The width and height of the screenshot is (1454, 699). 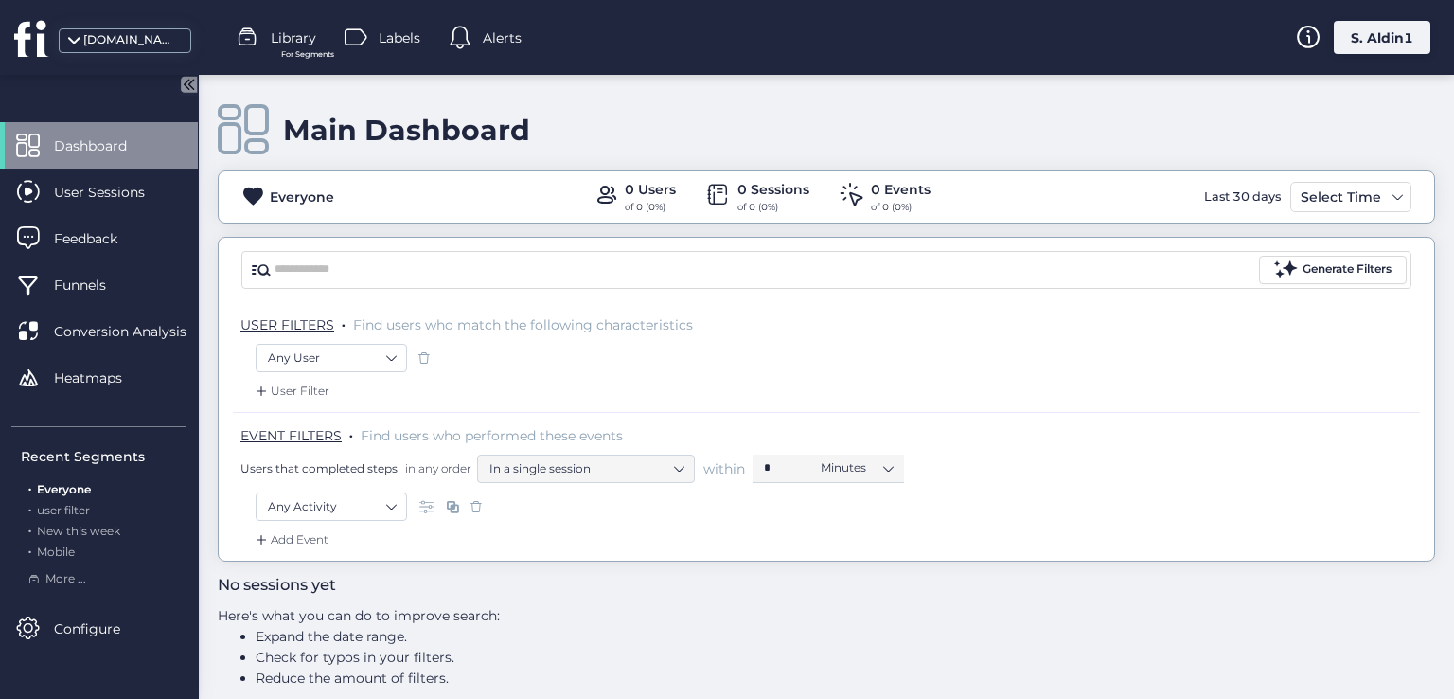 I want to click on span: User Sessions, so click(x=114, y=192).